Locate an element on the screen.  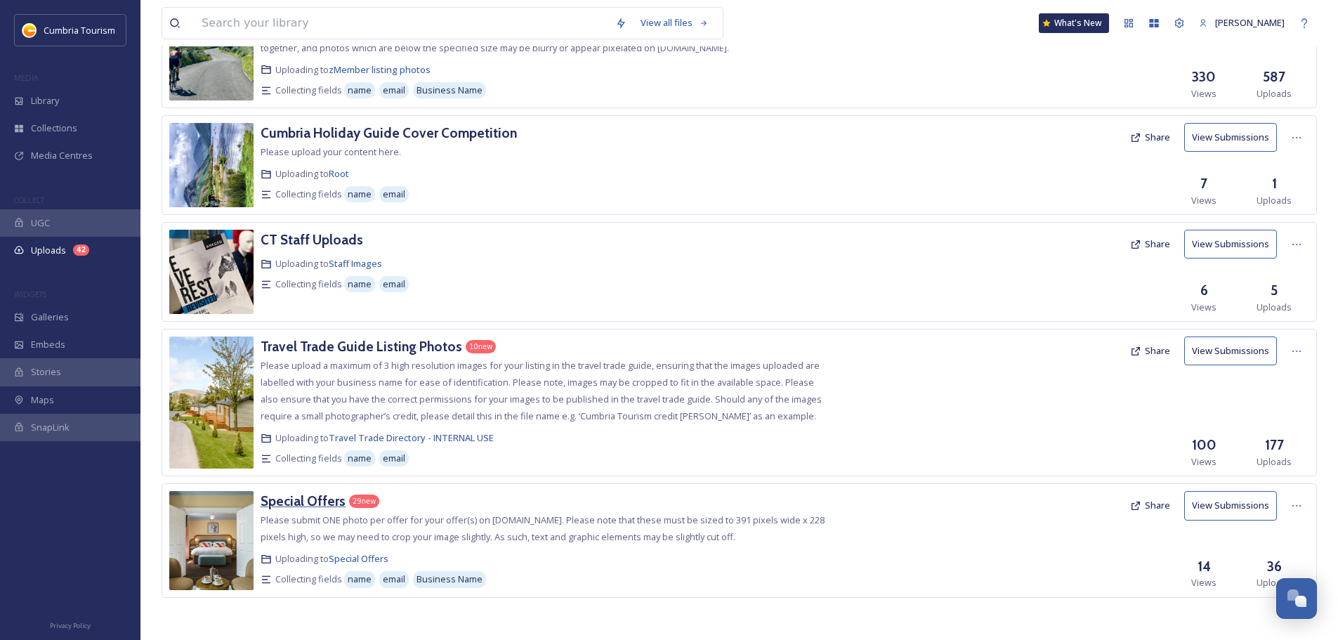
h3: 5 is located at coordinates (1274, 290).